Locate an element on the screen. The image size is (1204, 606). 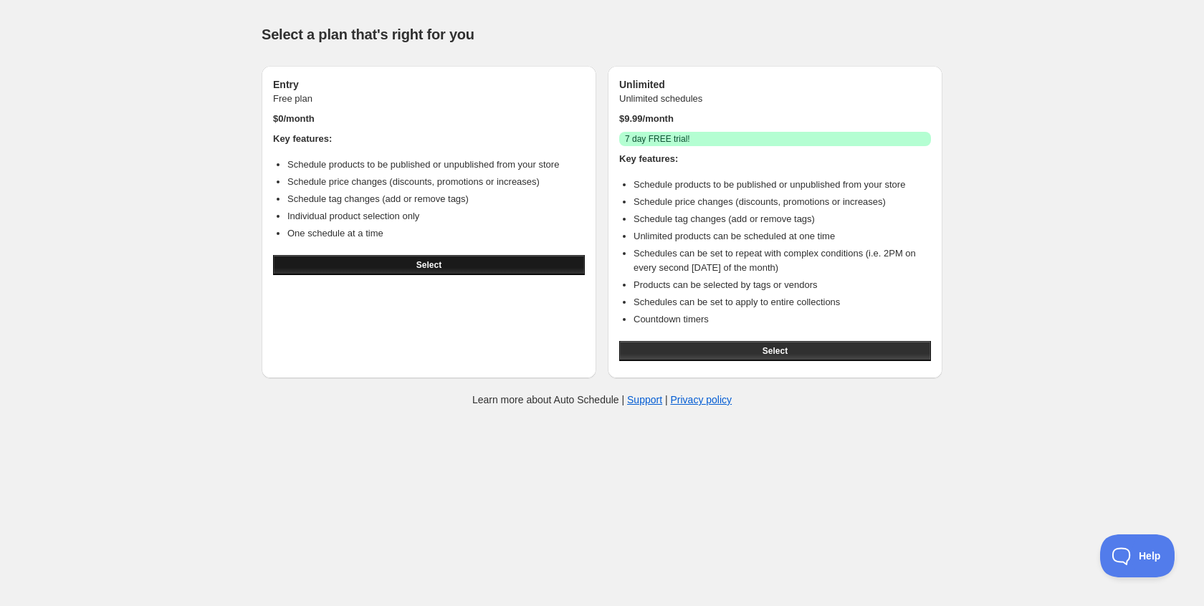
li: Unlimited products can be scheduled at one time is located at coordinates (782, 236).